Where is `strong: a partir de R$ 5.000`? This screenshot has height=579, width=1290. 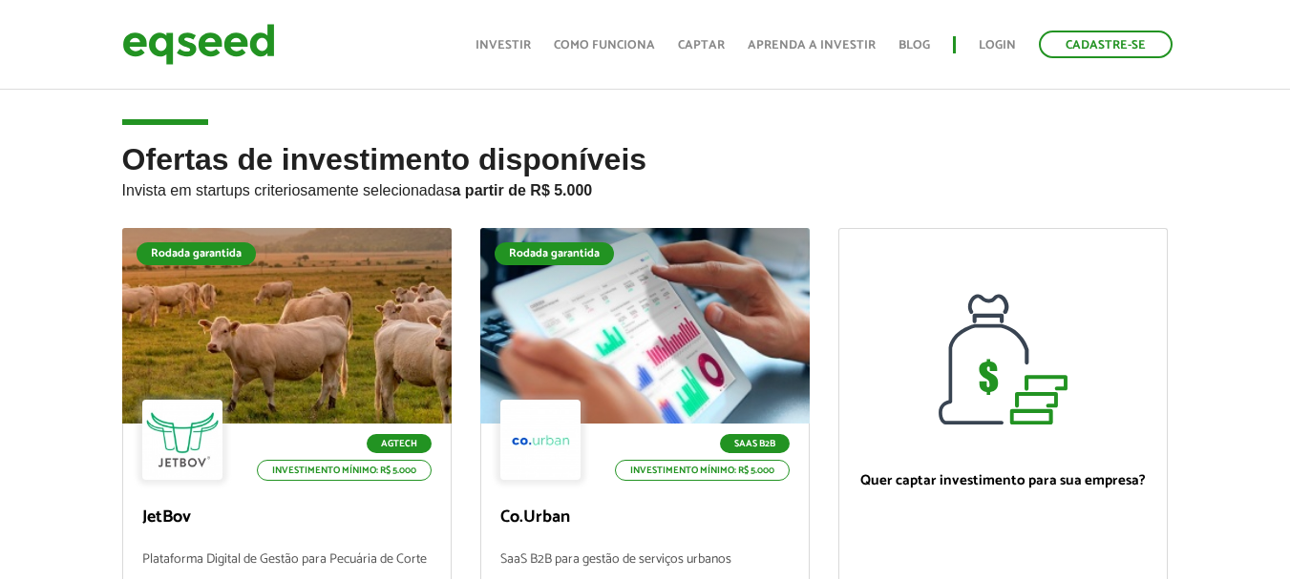
strong: a partir de R$ 5.000 is located at coordinates (522, 190).